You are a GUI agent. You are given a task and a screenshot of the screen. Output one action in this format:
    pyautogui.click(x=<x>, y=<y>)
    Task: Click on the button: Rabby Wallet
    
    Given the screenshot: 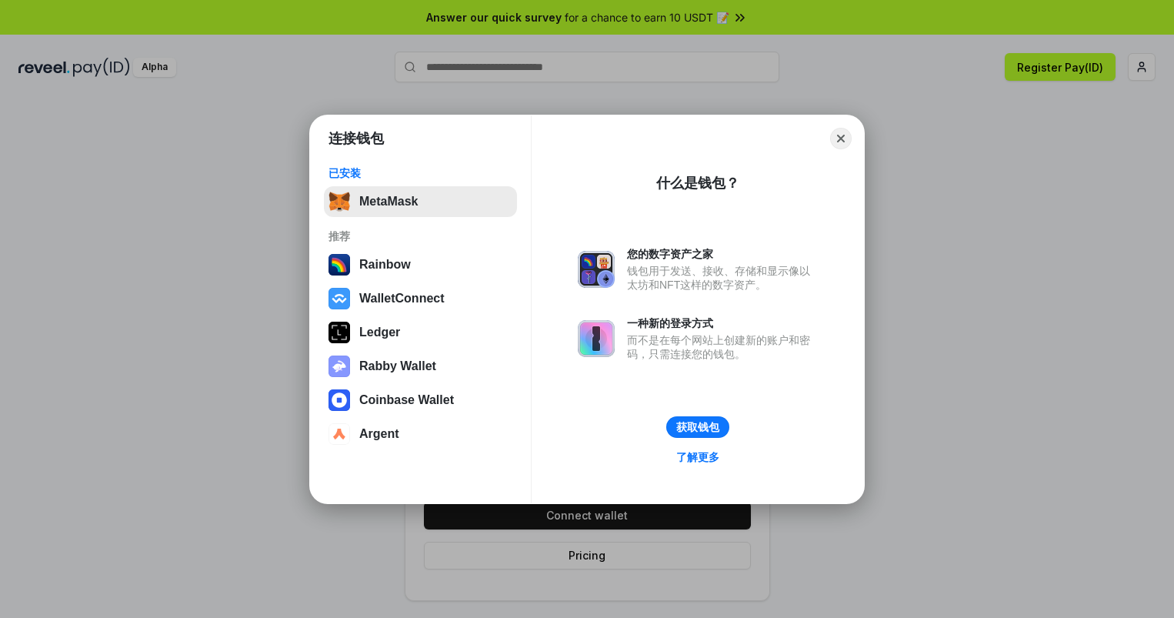 What is the action you would take?
    pyautogui.click(x=420, y=366)
    